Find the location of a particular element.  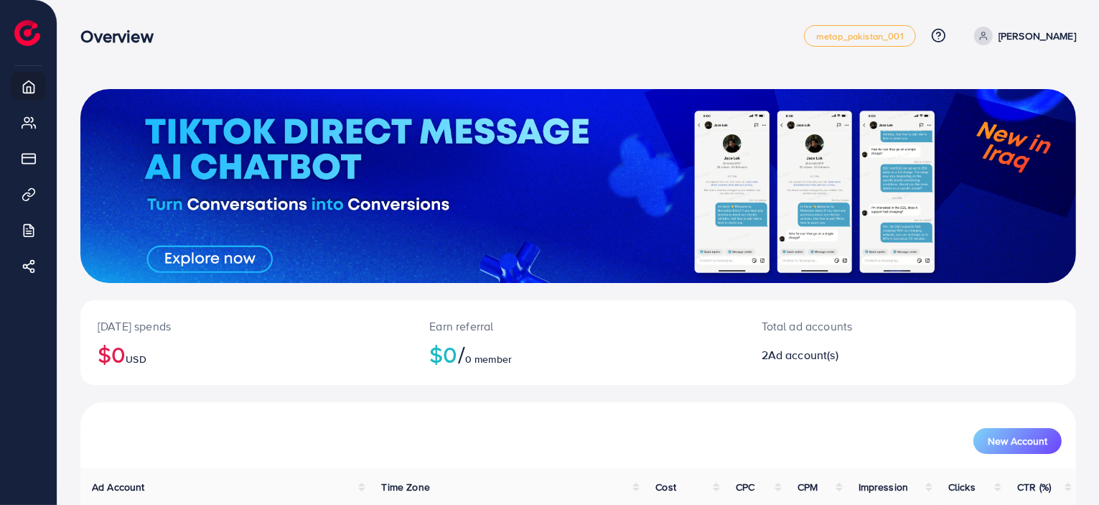

p: Total ad accounts is located at coordinates (868, 326).